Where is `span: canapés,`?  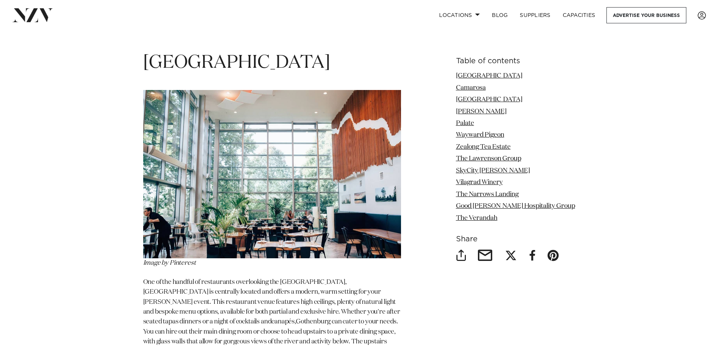 span: canapés, is located at coordinates (283, 322).